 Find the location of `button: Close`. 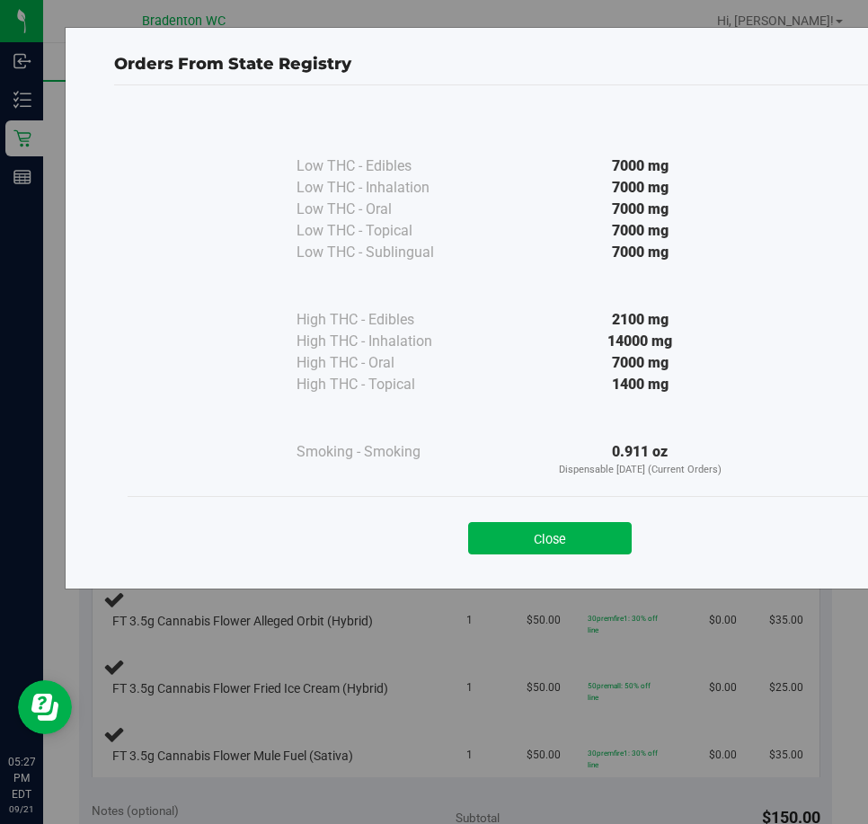

button: Close is located at coordinates (550, 538).